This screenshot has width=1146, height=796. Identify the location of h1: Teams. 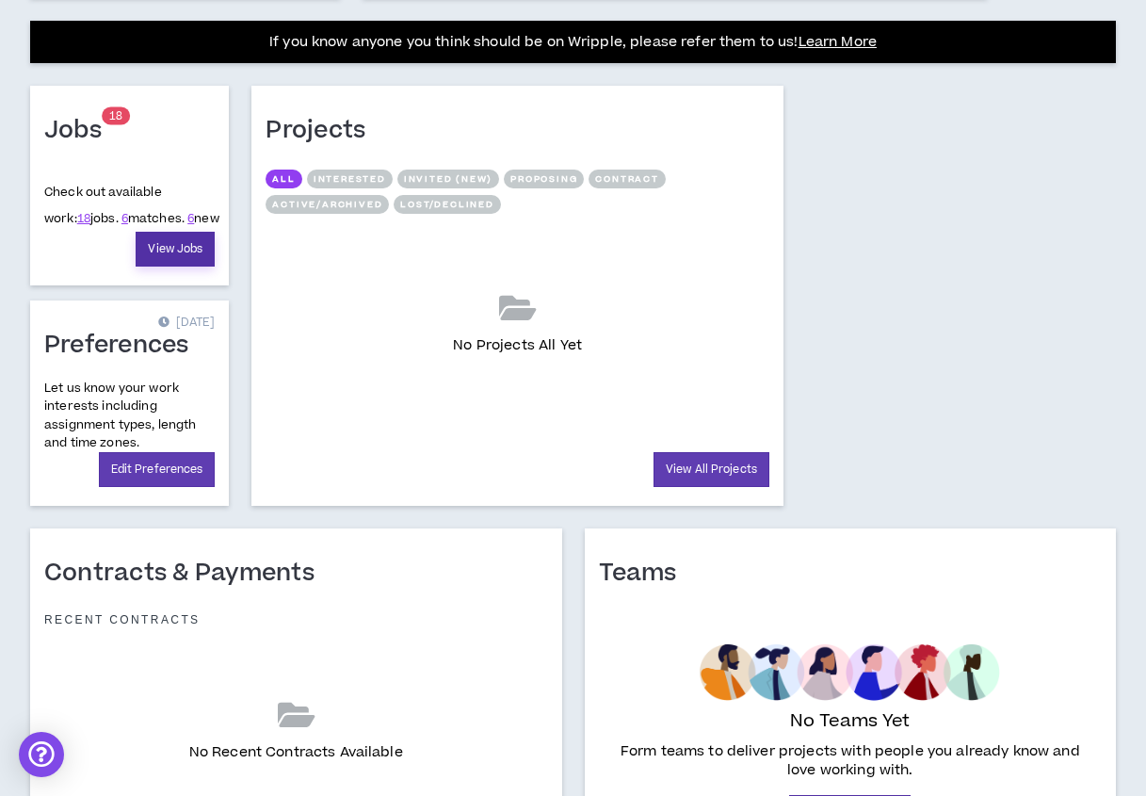
(645, 573).